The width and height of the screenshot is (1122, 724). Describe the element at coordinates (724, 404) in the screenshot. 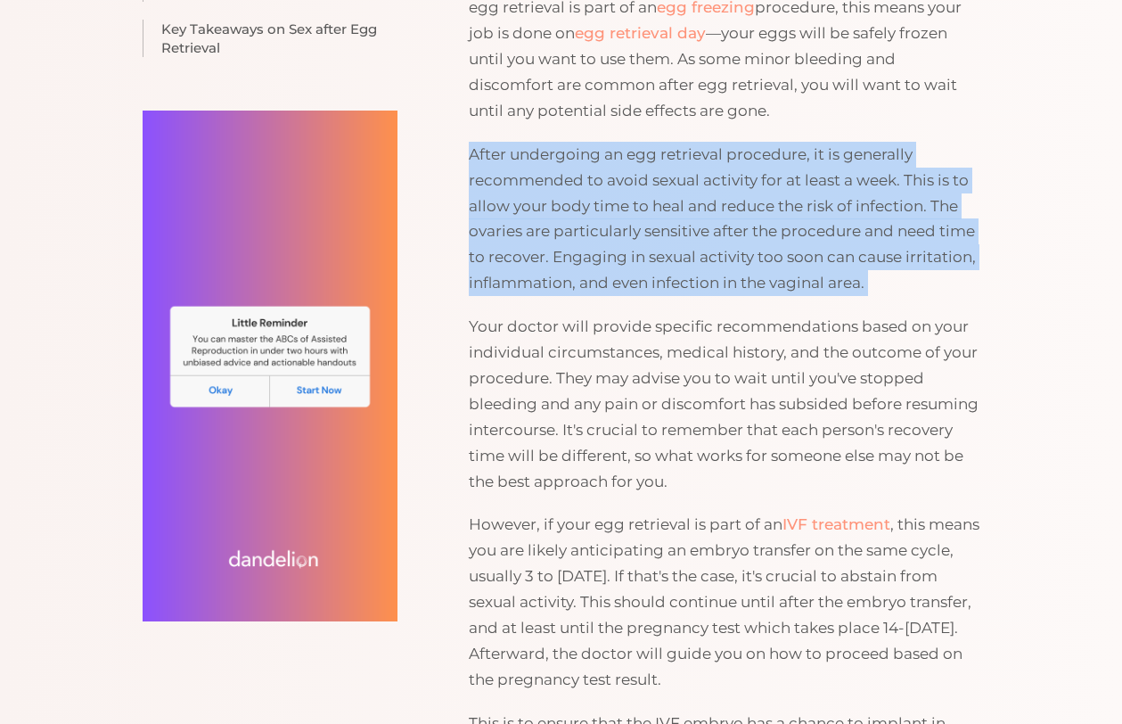

I see `p: Your doctor will provide specific recommendations based on your individual circumstances, medical...` at that location.